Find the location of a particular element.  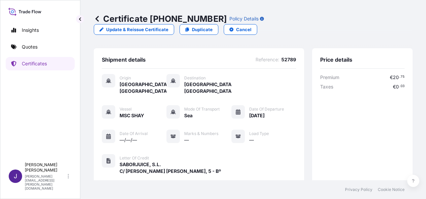

a: Duplicate is located at coordinates (199, 29).